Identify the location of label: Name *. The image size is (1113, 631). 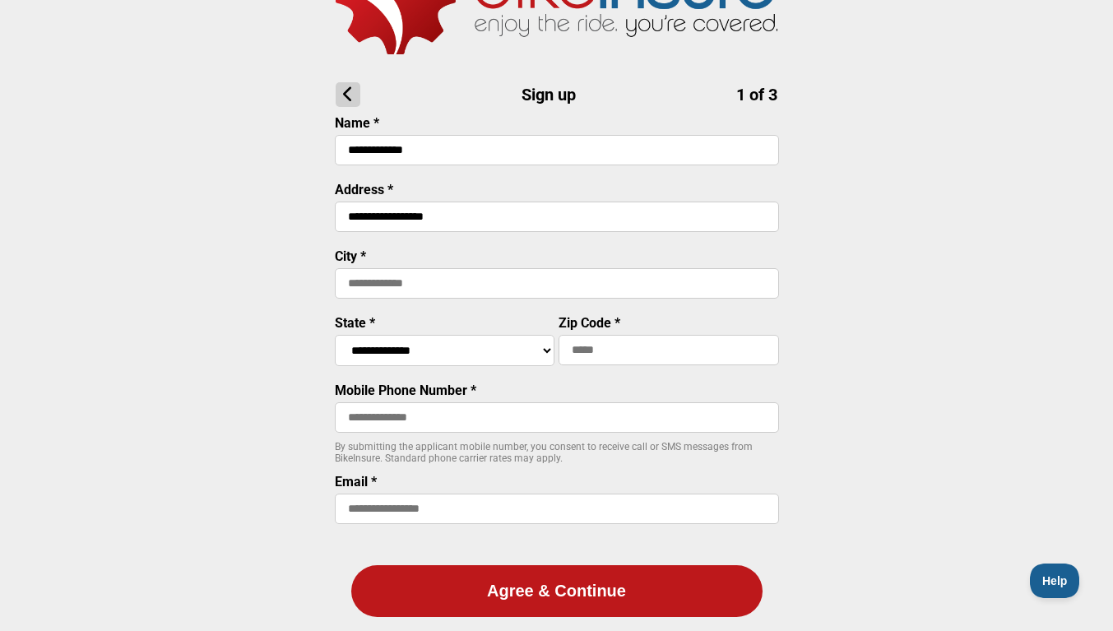
(357, 123).